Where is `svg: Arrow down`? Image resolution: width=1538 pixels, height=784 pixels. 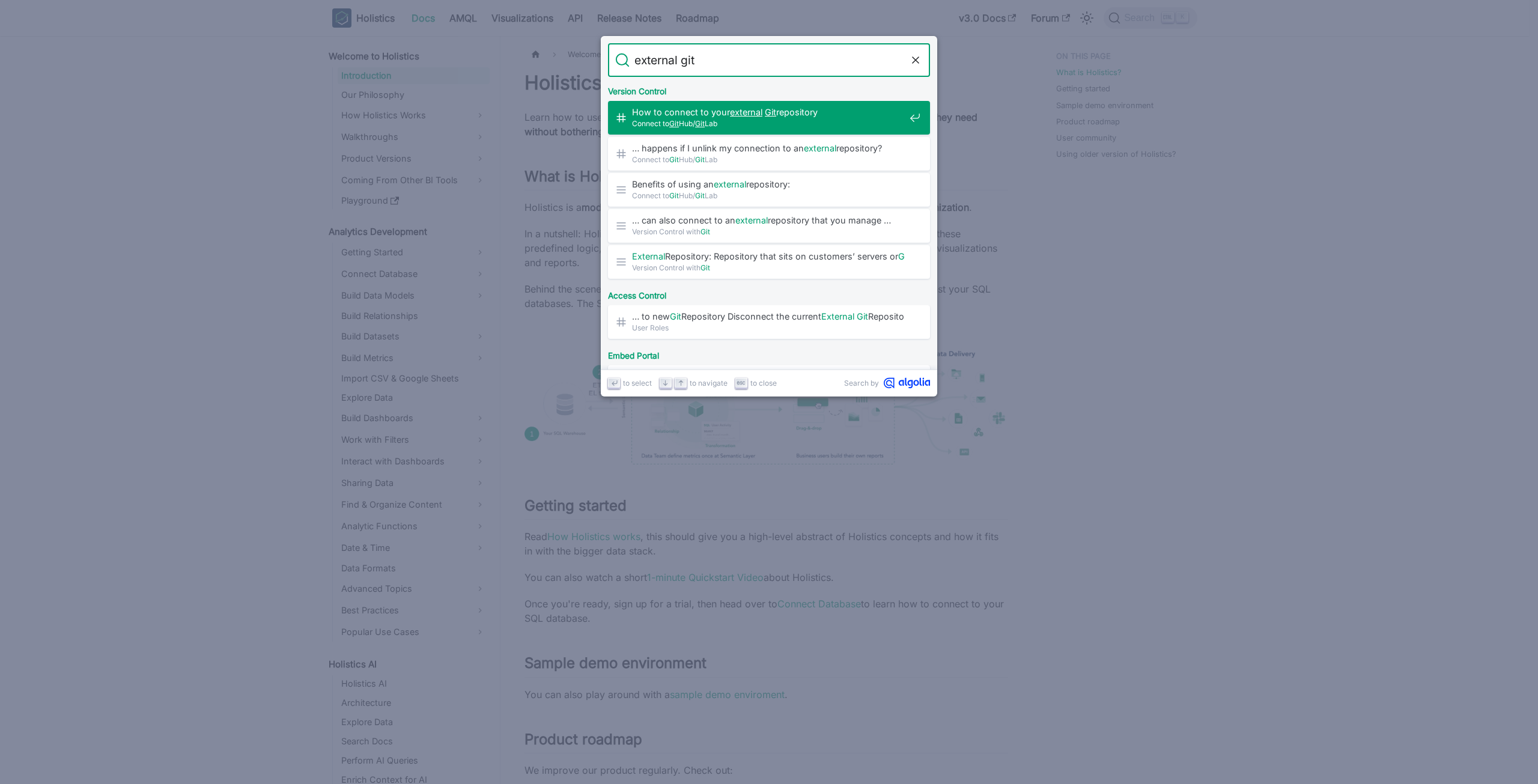
svg: Arrow down is located at coordinates (665, 383).